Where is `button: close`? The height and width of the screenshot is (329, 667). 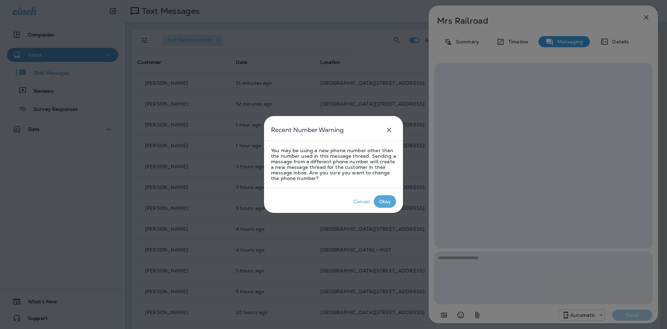
button: close is located at coordinates (389, 130).